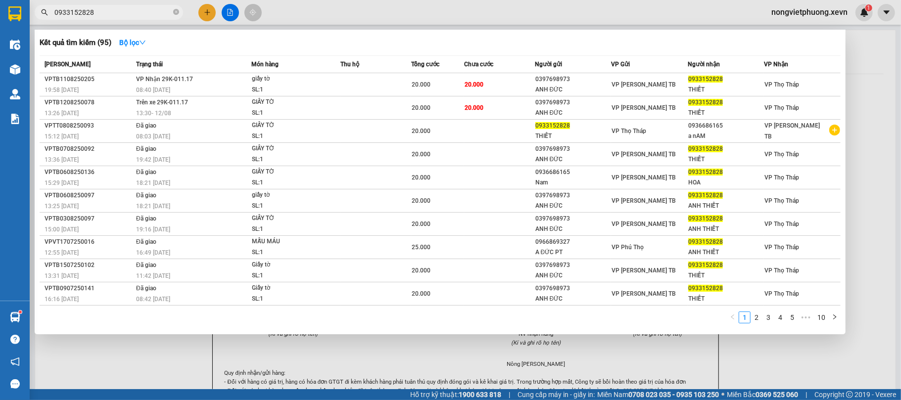 The image size is (901, 400). What do you see at coordinates (15, 362) in the screenshot?
I see `span: notification` at bounding box center [15, 362].